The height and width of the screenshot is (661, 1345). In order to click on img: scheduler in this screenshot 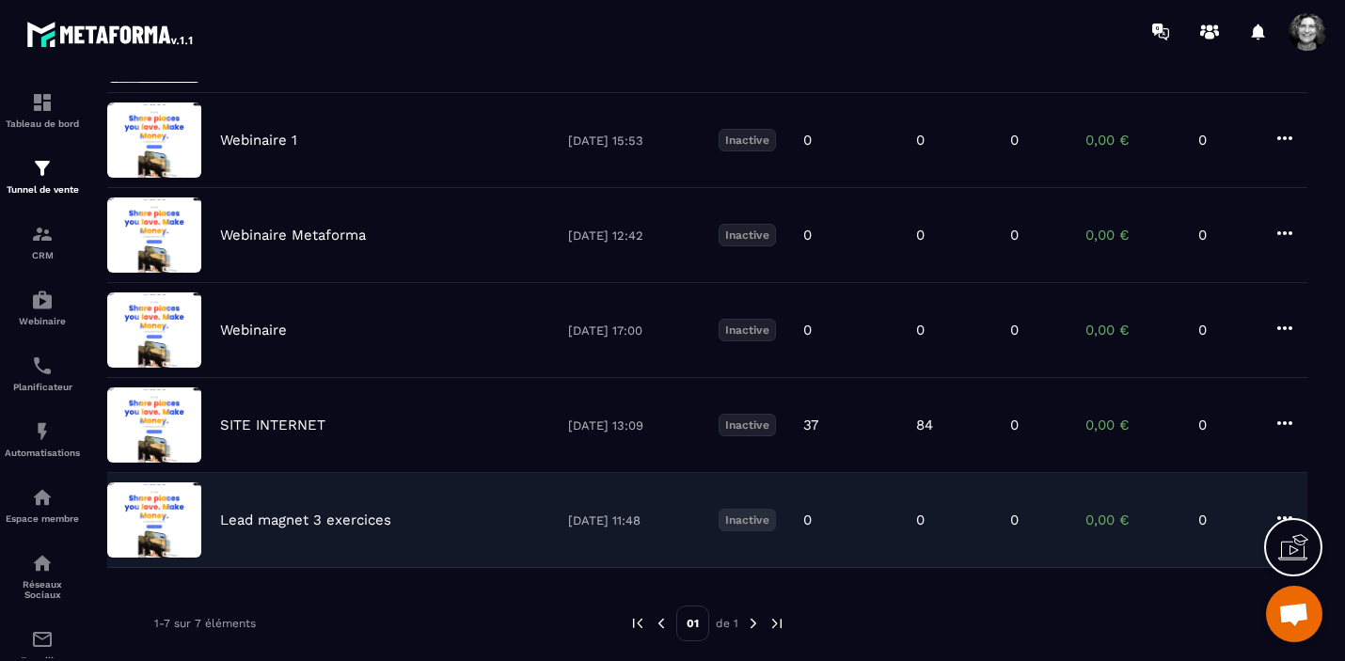, I will do `click(42, 366)`.